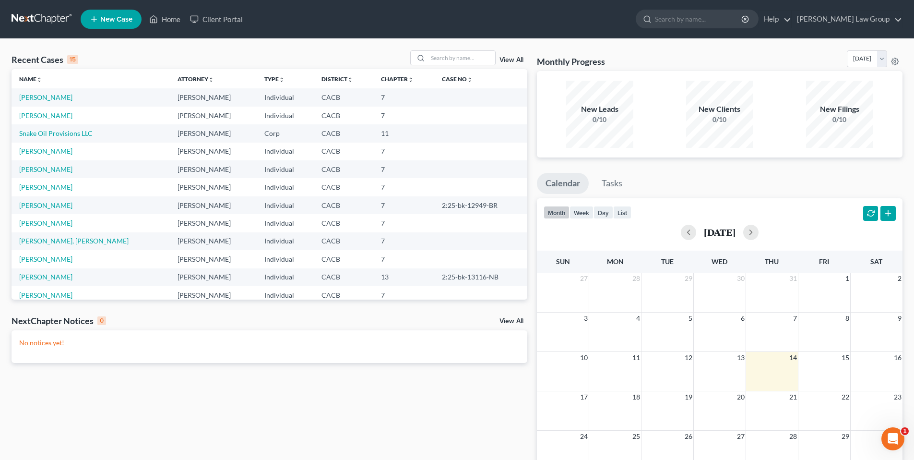  I want to click on p: No notices yet!, so click(269, 343).